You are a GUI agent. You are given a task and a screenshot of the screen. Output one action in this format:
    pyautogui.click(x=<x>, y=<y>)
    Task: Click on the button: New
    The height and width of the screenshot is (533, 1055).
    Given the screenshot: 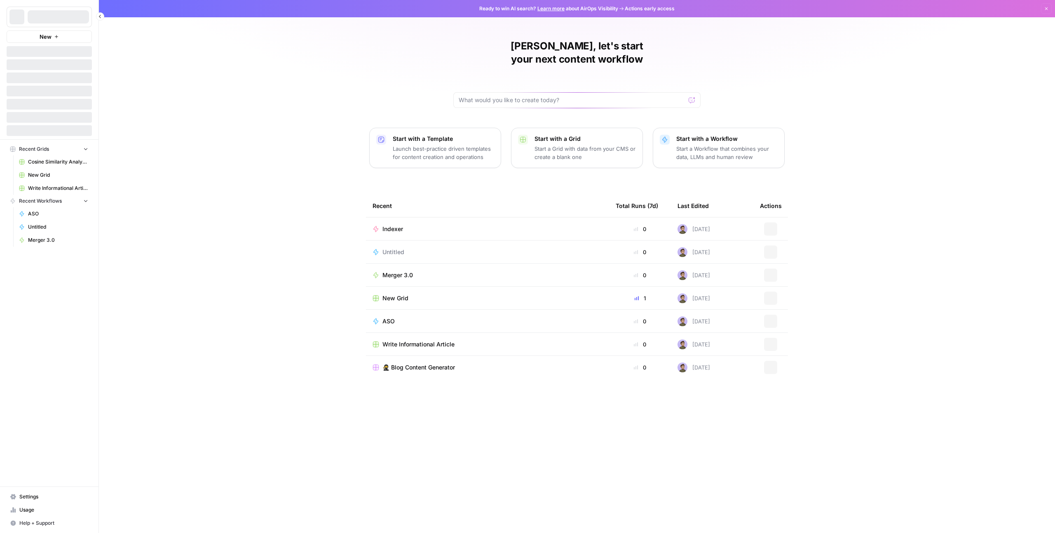 What is the action you would take?
    pyautogui.click(x=49, y=37)
    